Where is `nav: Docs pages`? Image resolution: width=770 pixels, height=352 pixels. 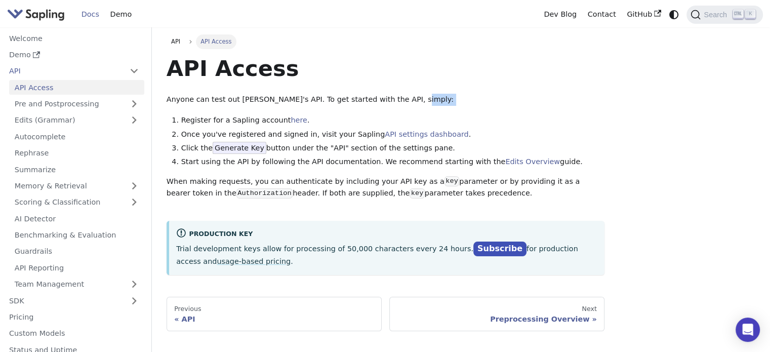 nav: Docs pages is located at coordinates (385, 314).